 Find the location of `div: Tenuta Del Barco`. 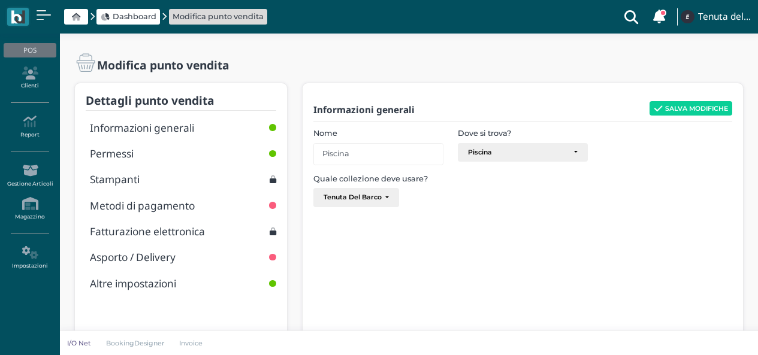

div: Tenuta Del Barco is located at coordinates (352, 197).